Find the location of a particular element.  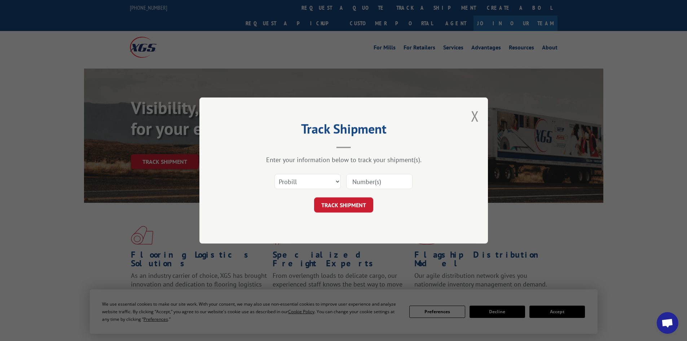

h2: Track Shipment is located at coordinates (344, 131).